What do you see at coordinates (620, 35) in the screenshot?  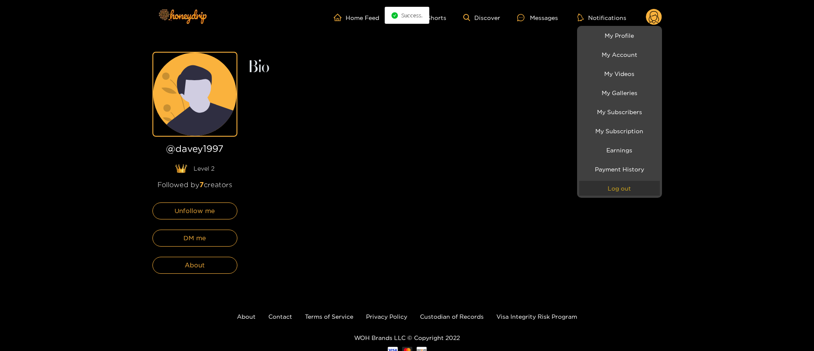 I see `a: My Profile` at bounding box center [620, 35].